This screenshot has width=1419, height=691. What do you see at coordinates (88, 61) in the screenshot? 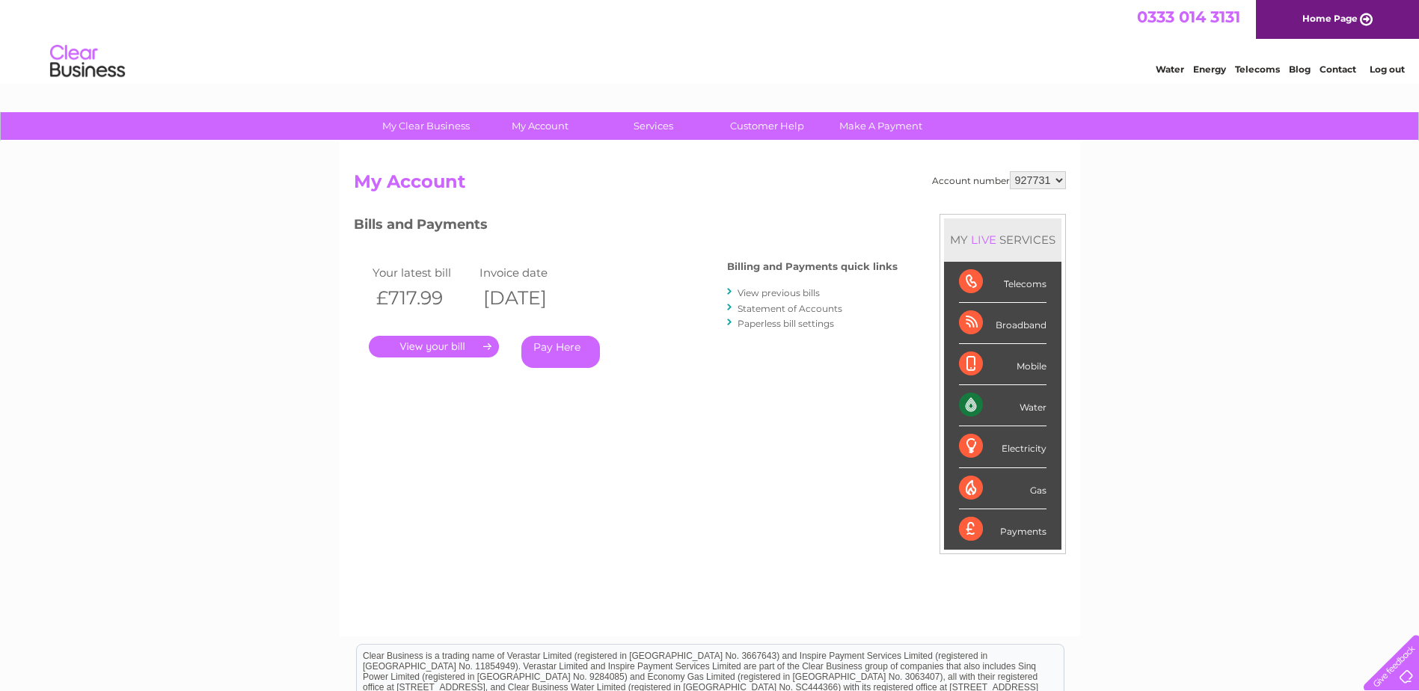
I see `img: logo.png` at bounding box center [88, 61].